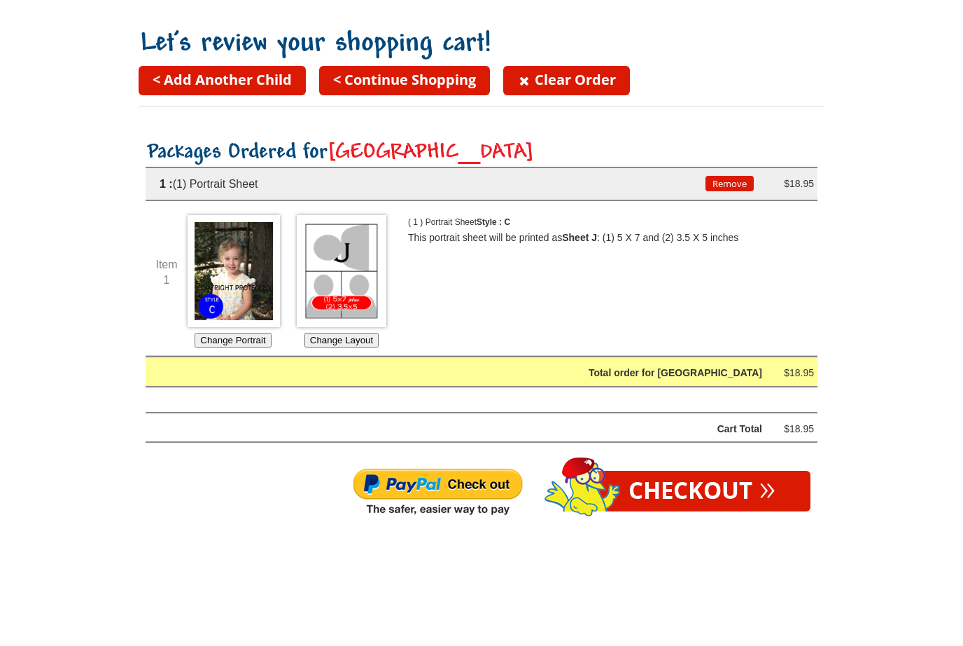 The width and height of the screenshot is (963, 646). What do you see at coordinates (234, 272) in the screenshot?
I see `img: Choose Image *1960_0040c*1960` at bounding box center [234, 272].